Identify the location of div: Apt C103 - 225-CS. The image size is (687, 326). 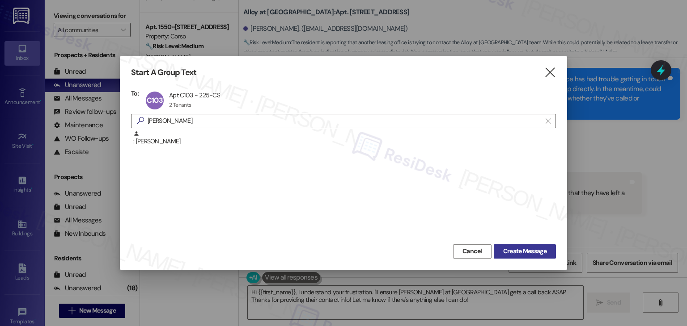
(194, 95).